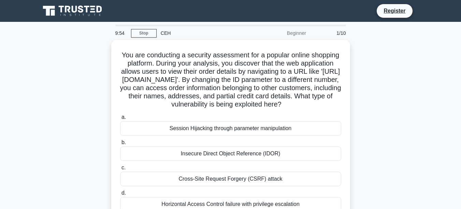 This screenshot has height=209, width=461. Describe the element at coordinates (124, 167) in the screenshot. I see `span: c.` at that location.